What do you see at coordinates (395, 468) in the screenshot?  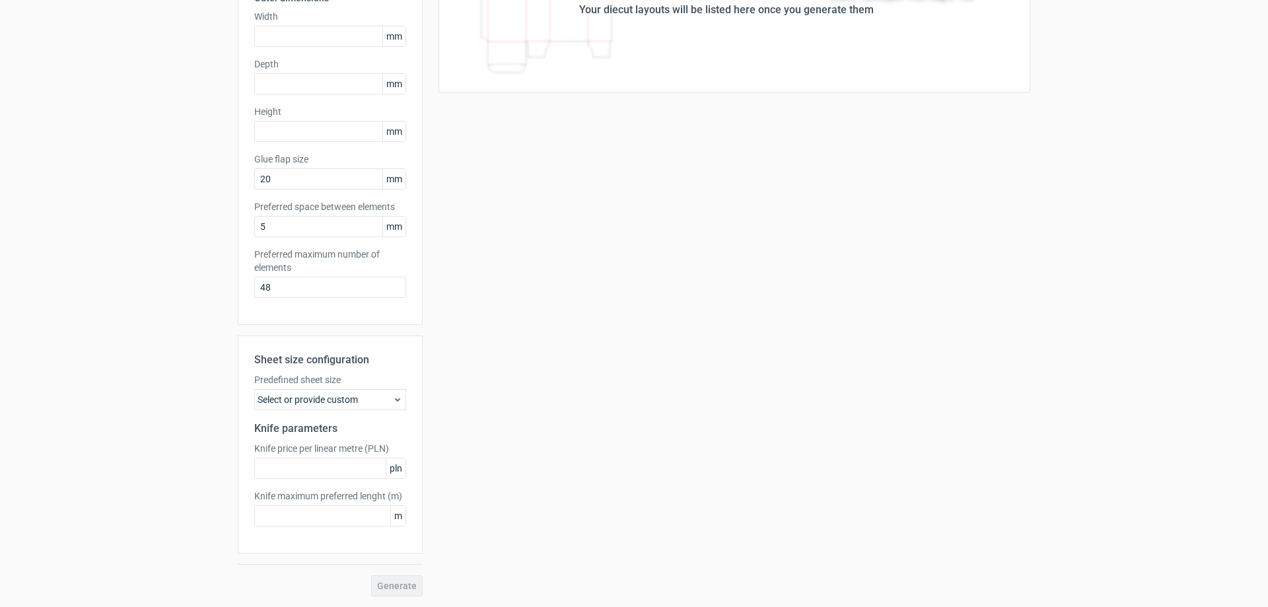 I see `span: pln` at bounding box center [395, 468].